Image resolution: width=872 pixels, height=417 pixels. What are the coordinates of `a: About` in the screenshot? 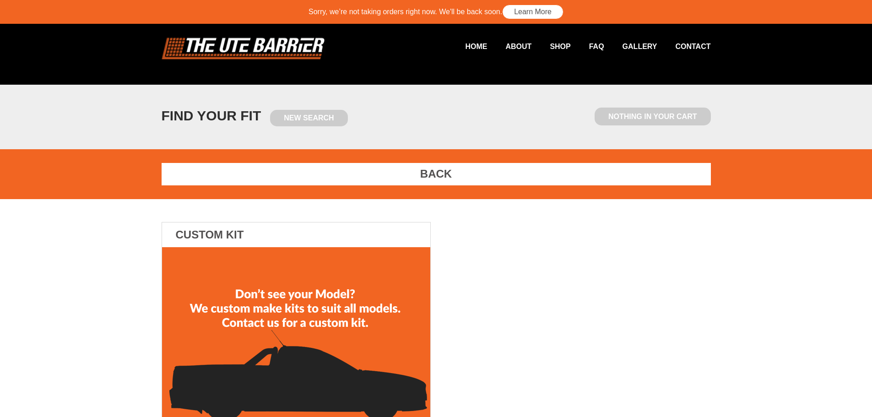 It's located at (509, 46).